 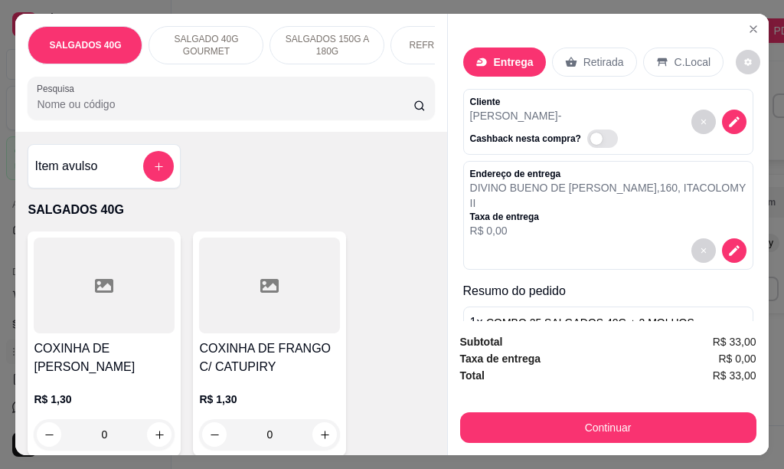 What do you see at coordinates (586, 332) in the screenshot?
I see `span: COMBO 25 SALGADOS 40G + 2 MOLHOS - avulso` at bounding box center [586, 332].